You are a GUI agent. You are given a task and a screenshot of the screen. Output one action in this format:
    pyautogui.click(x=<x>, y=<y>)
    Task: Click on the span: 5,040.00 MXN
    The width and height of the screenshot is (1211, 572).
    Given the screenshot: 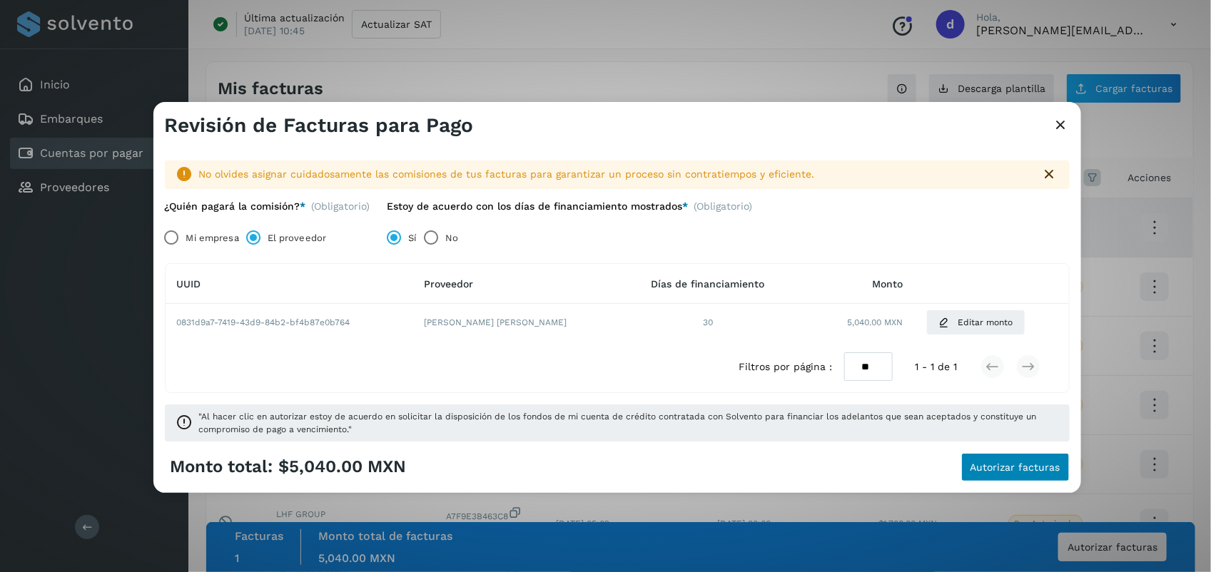 What is the action you would take?
    pyautogui.click(x=875, y=322)
    